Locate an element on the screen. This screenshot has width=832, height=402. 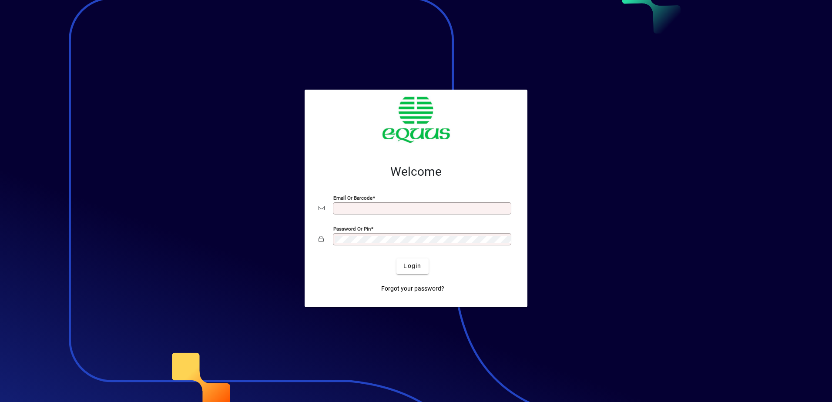
span: Login is located at coordinates (412, 266).